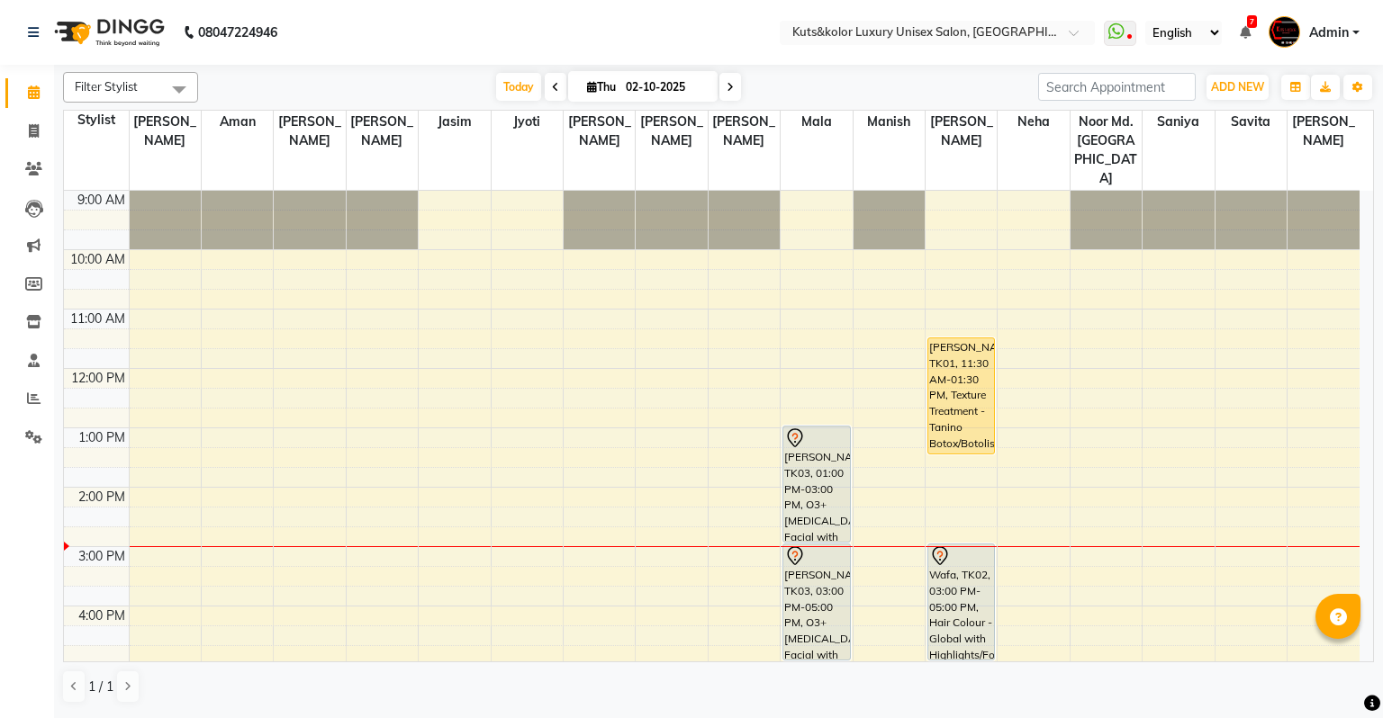 This screenshot has width=1383, height=718. What do you see at coordinates (102, 497) in the screenshot?
I see `div: 2:00 PM` at bounding box center [102, 497].